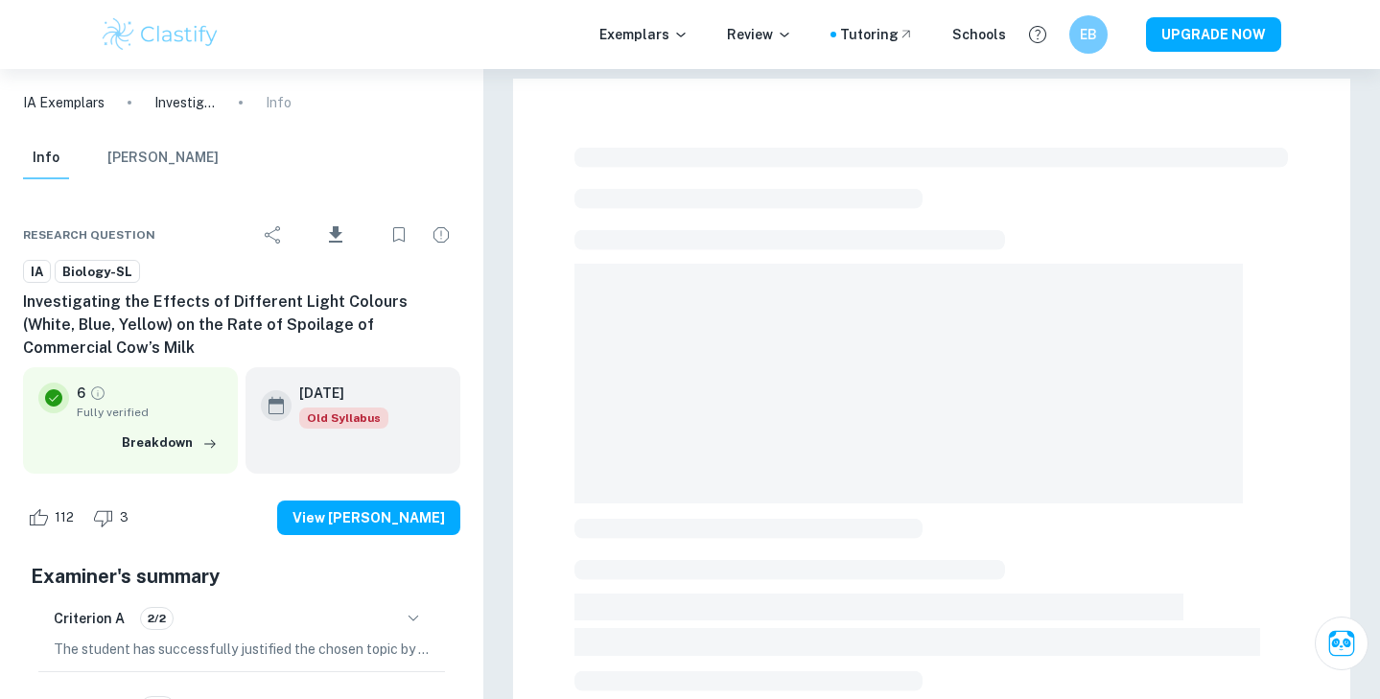 The height and width of the screenshot is (699, 1380). I want to click on button: EB, so click(1088, 35).